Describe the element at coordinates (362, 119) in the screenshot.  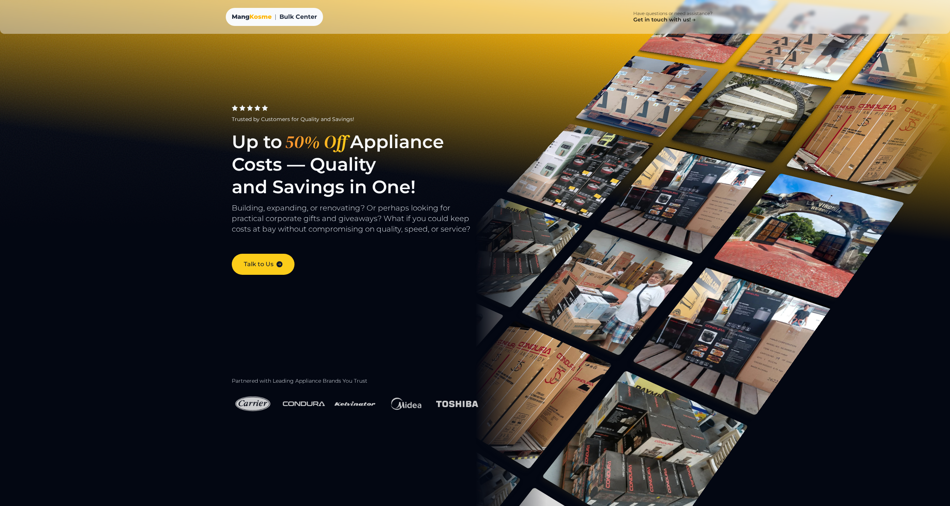
I see `div: Trusted by Customers for Quality and Savings!` at that location.